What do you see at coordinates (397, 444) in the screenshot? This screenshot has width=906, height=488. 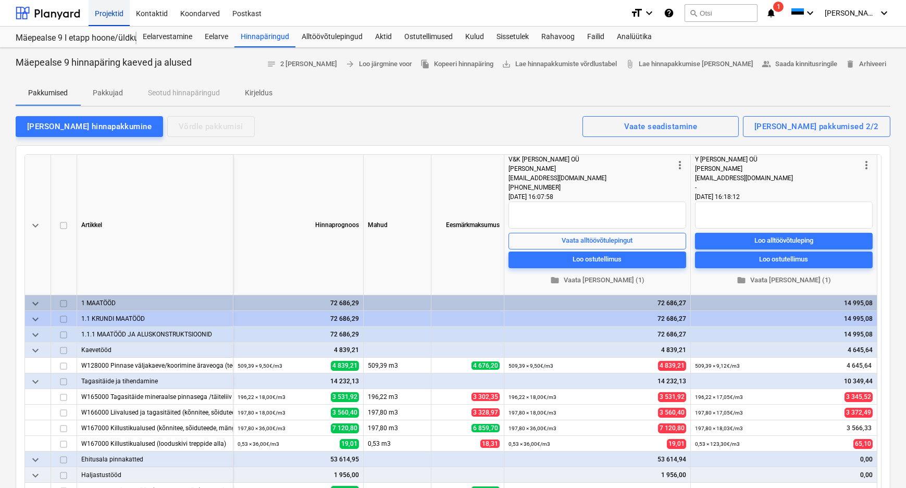 I see `div: 0,53 m3` at bounding box center [397, 444].